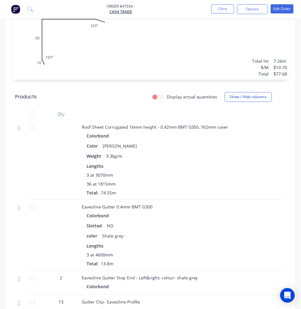 The image size is (301, 309). Describe the element at coordinates (26, 97) in the screenshot. I see `div: Products` at that location.